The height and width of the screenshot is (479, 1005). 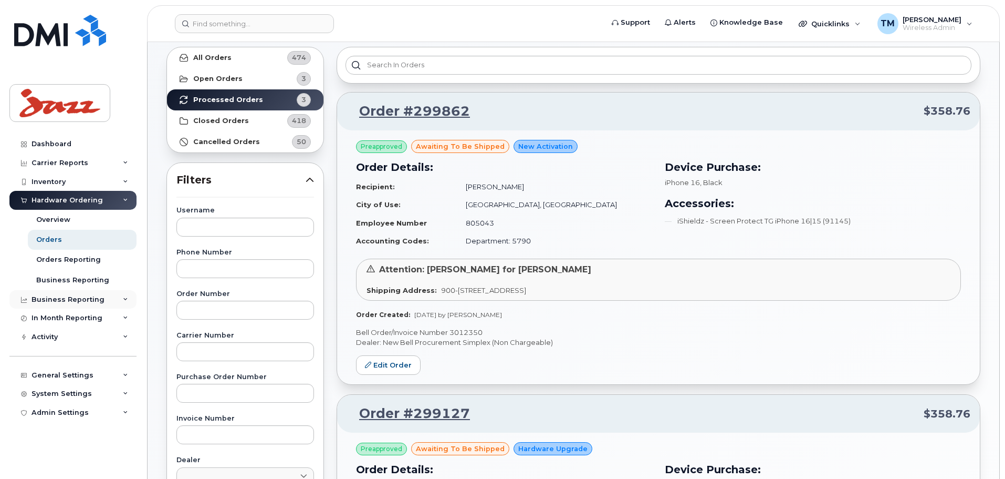 I want to click on a: Knowledge Base, so click(x=747, y=23).